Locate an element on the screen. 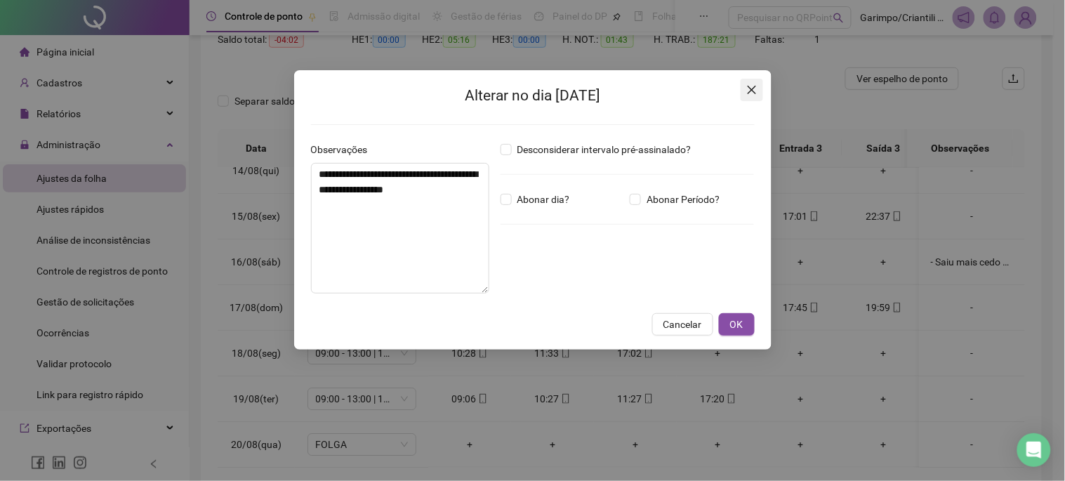 Image resolution: width=1065 pixels, height=481 pixels. span: Abonar dia? is located at coordinates (543, 199).